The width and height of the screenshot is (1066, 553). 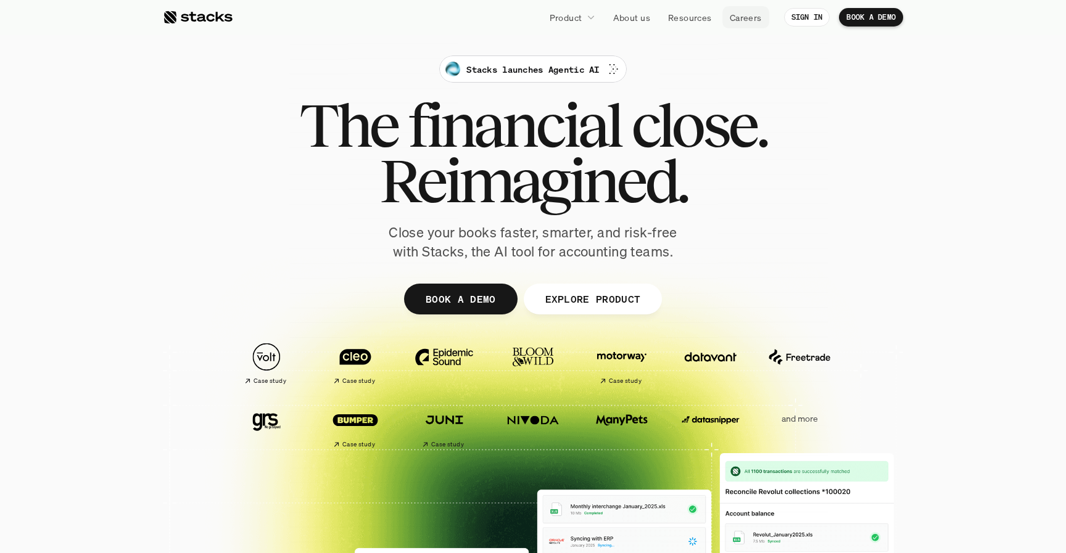 I want to click on p: Product, so click(x=566, y=17).